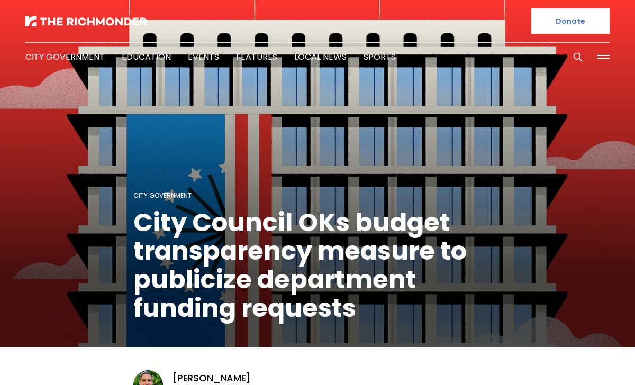 Image resolution: width=635 pixels, height=385 pixels. I want to click on h1: City Council OKs budget transparency measure to publicize department funding requests, so click(317, 266).